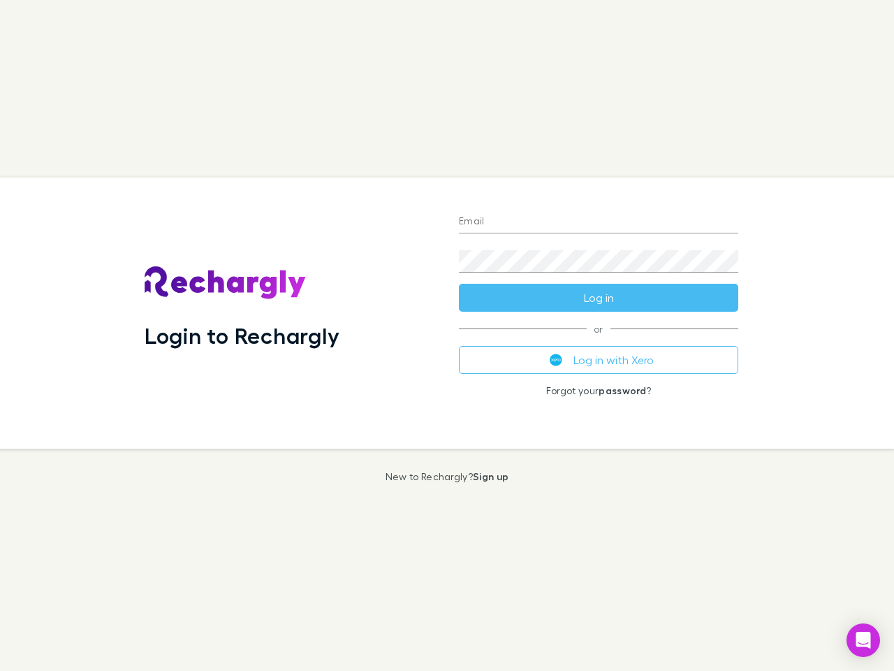 Image resolution: width=894 pixels, height=671 pixels. What do you see at coordinates (864, 640) in the screenshot?
I see `div: Open Intercom Messenger` at bounding box center [864, 640].